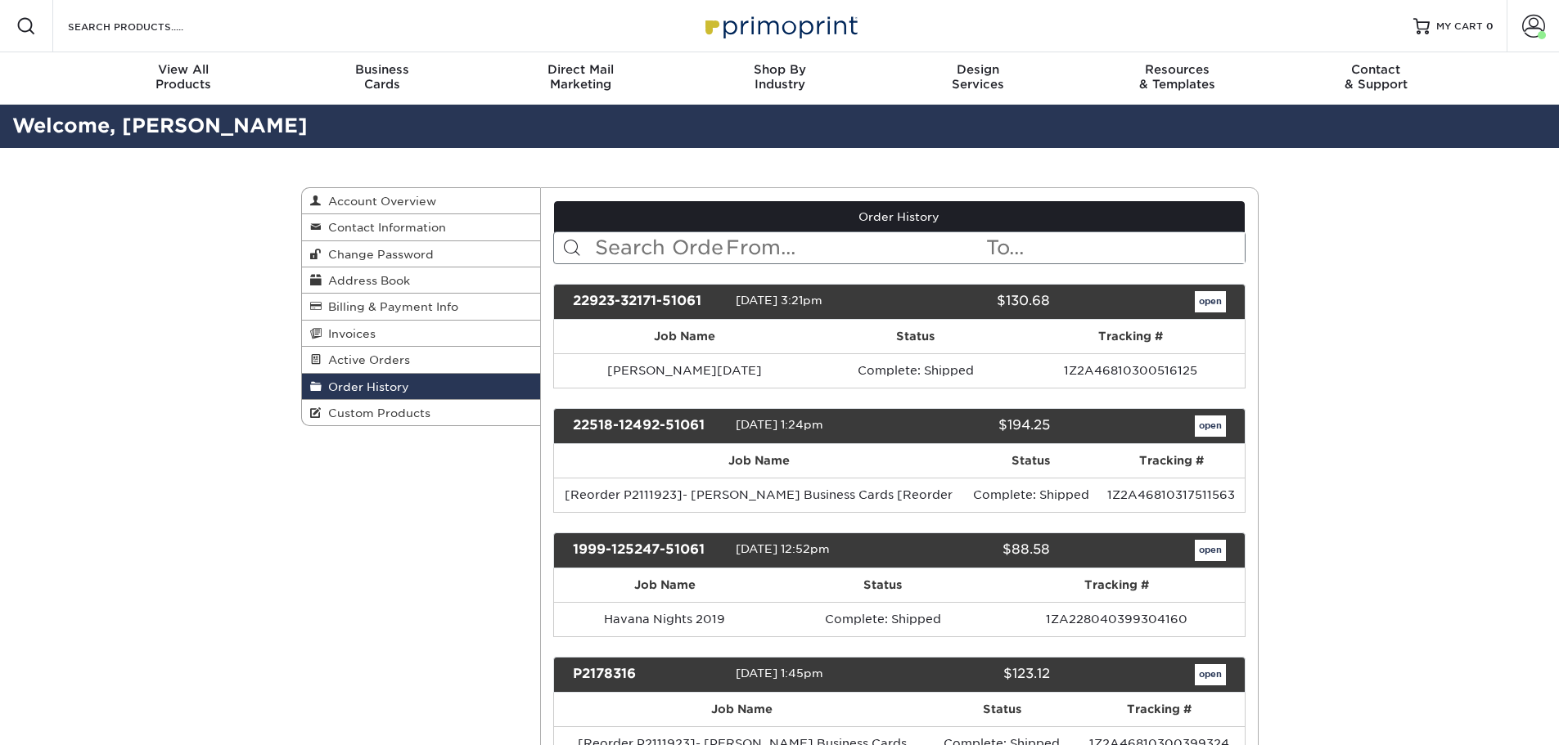 Image resolution: width=1559 pixels, height=745 pixels. Describe the element at coordinates (978, 79) in the screenshot. I see `a: DesignServices` at that location.